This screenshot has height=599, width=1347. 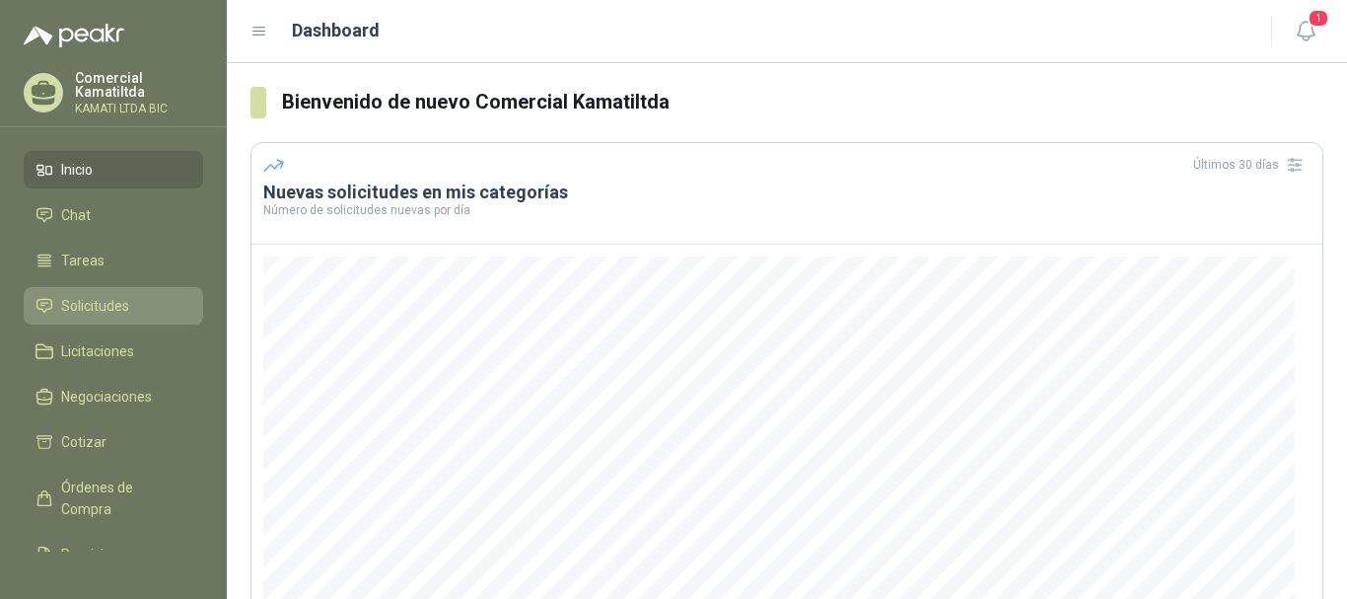 I want to click on a: Cotizar, so click(x=113, y=442).